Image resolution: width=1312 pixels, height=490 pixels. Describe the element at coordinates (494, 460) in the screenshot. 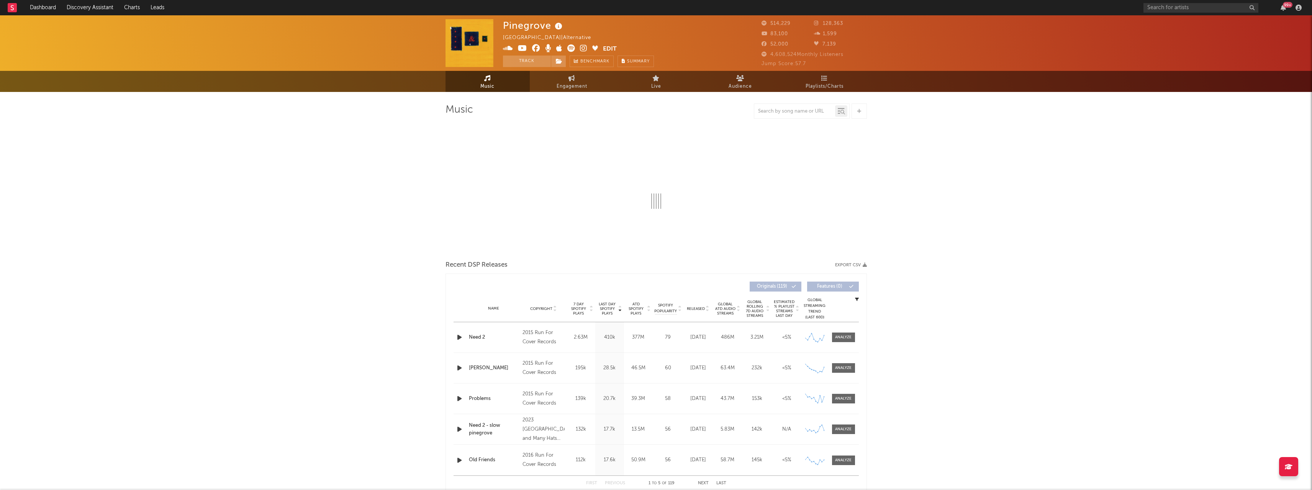

I see `div: Old Friends` at that location.